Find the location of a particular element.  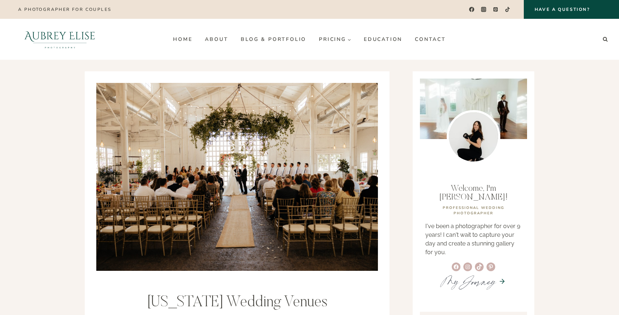

p: professional WEDDING PHOTOGRAPHER is located at coordinates (474, 211).